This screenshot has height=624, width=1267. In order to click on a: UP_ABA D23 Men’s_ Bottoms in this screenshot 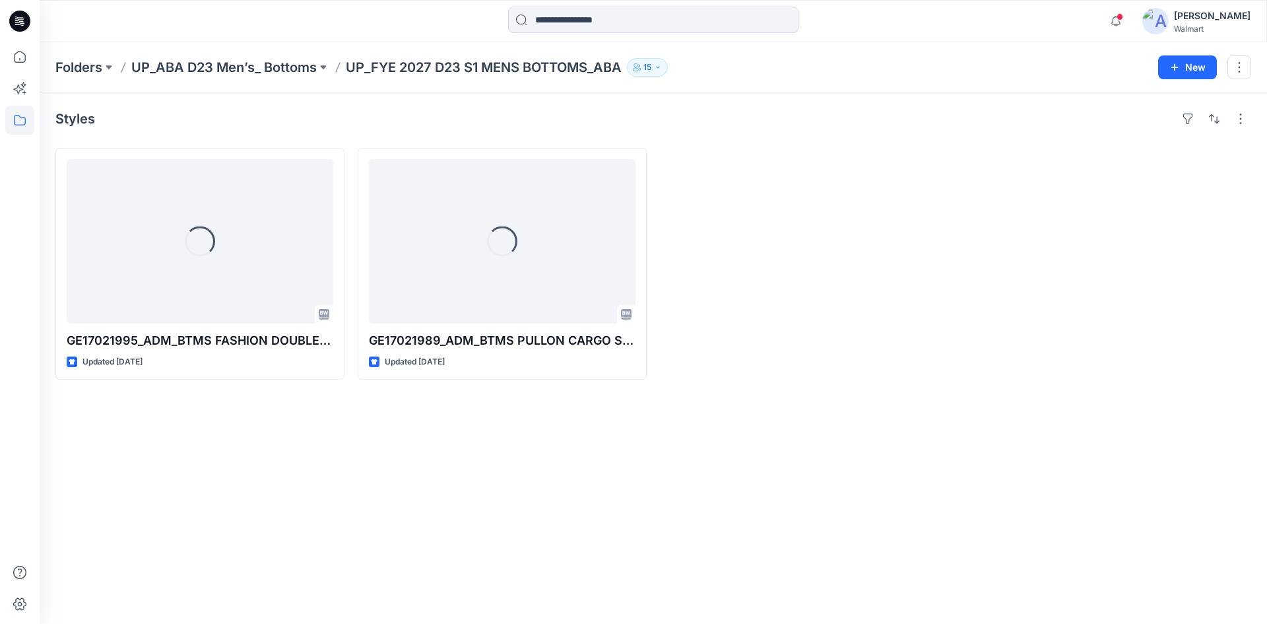, I will do `click(224, 67)`.